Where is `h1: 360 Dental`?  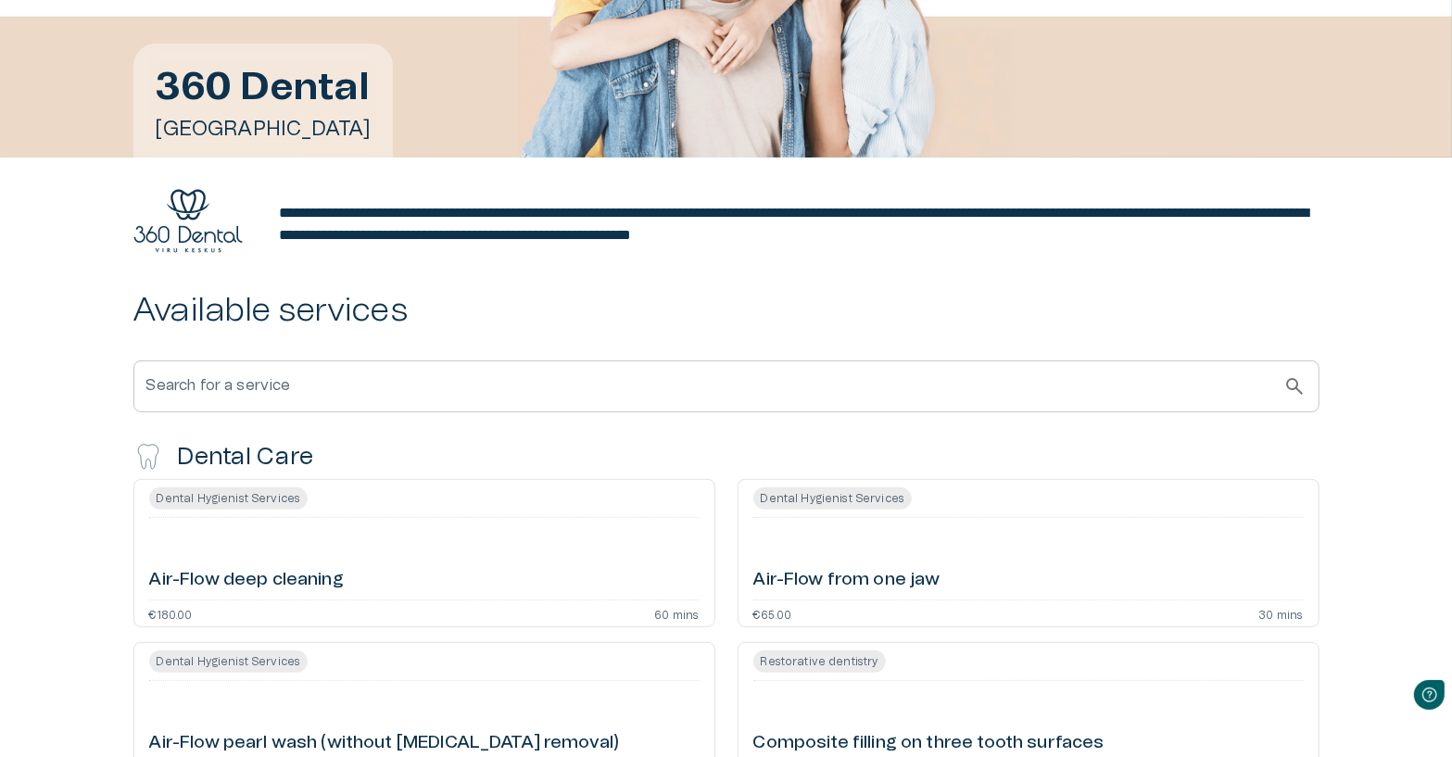 h1: 360 Dental is located at coordinates (263, 87).